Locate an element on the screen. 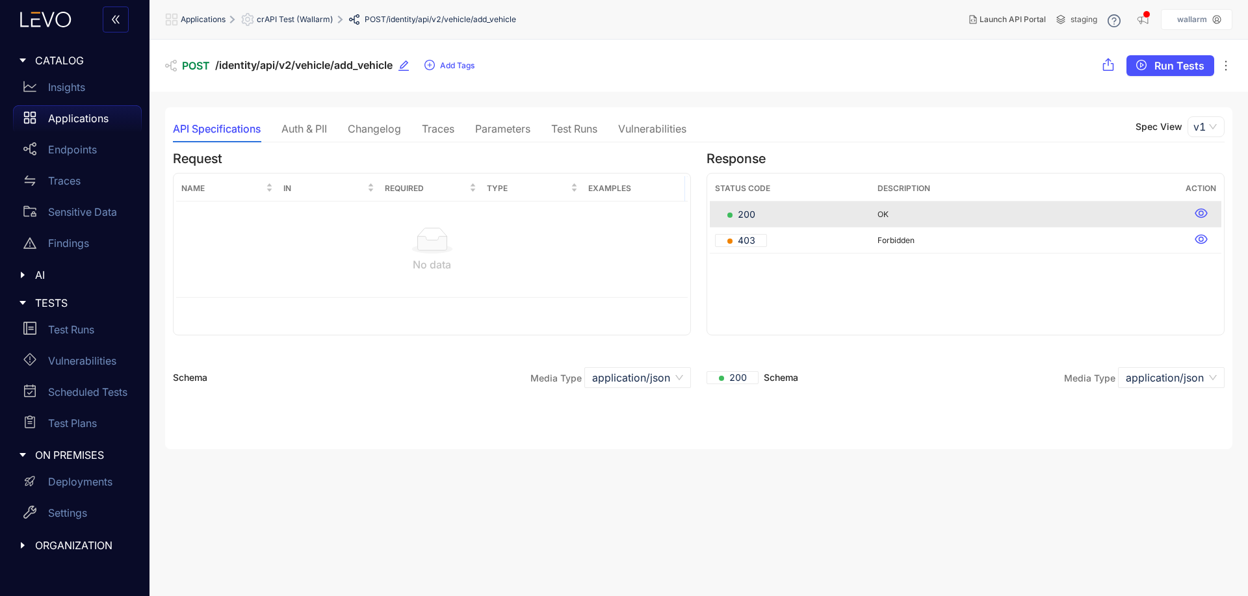  a: Deployments is located at coordinates (77, 485).